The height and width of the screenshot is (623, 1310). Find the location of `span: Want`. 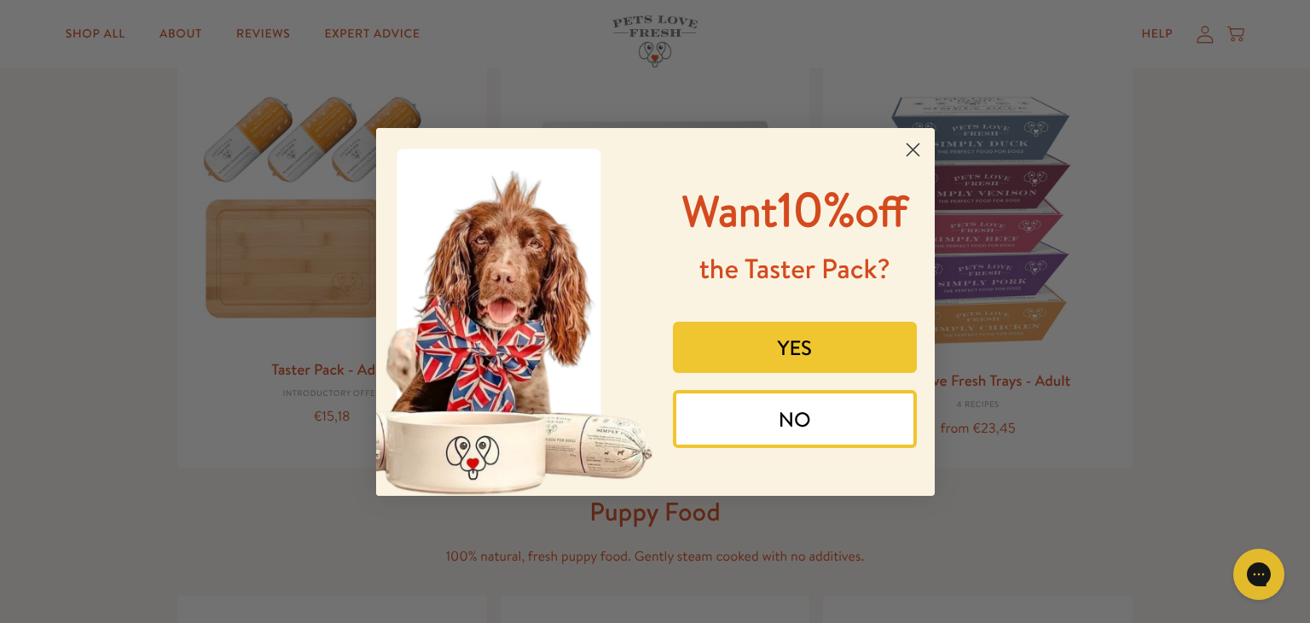

span: Want is located at coordinates (730, 211).